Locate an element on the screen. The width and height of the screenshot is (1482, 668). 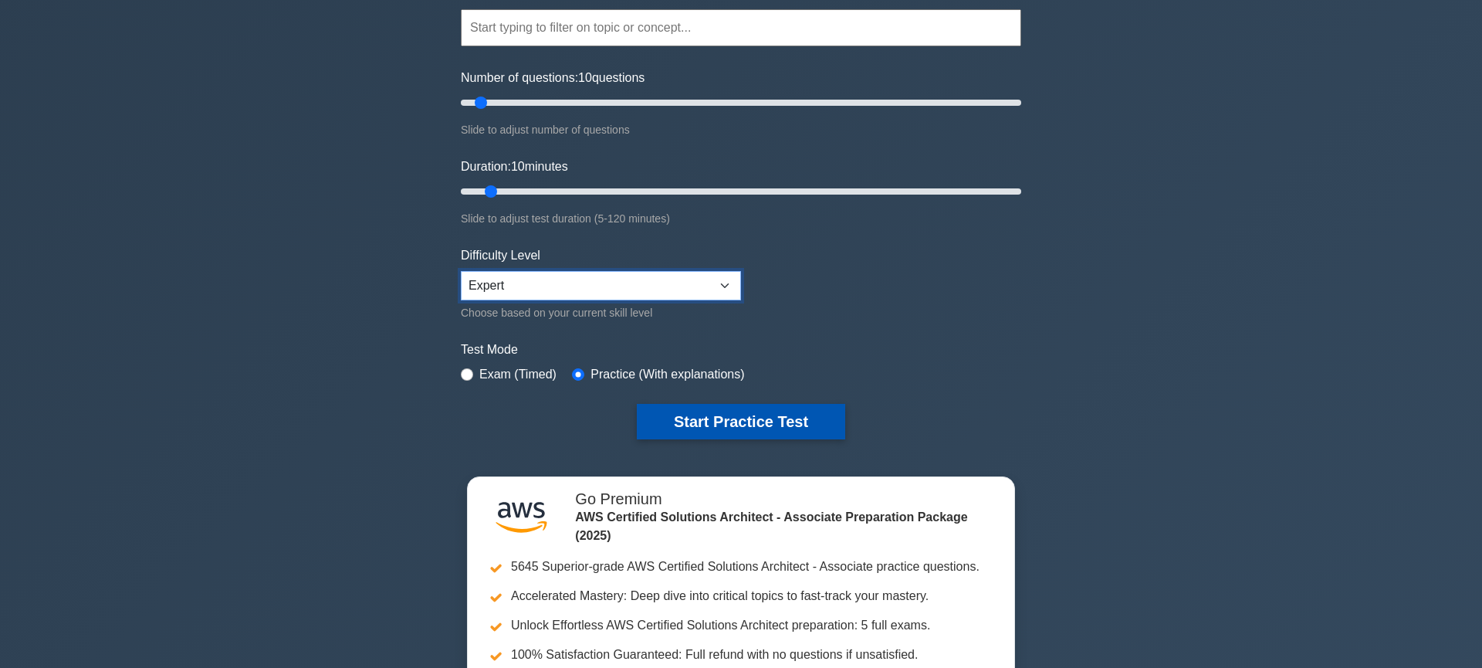
label: Exam (Timed) is located at coordinates (518, 374).